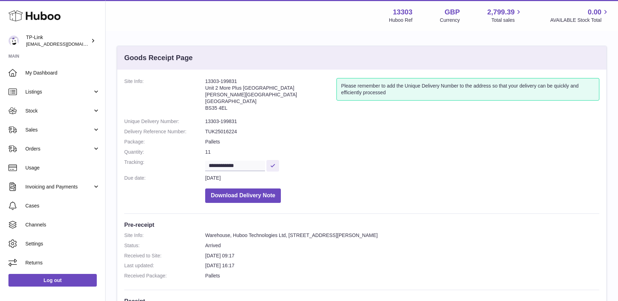 This screenshot has width=618, height=301. I want to click on span: AVAILABLE Stock Total, so click(580, 20).